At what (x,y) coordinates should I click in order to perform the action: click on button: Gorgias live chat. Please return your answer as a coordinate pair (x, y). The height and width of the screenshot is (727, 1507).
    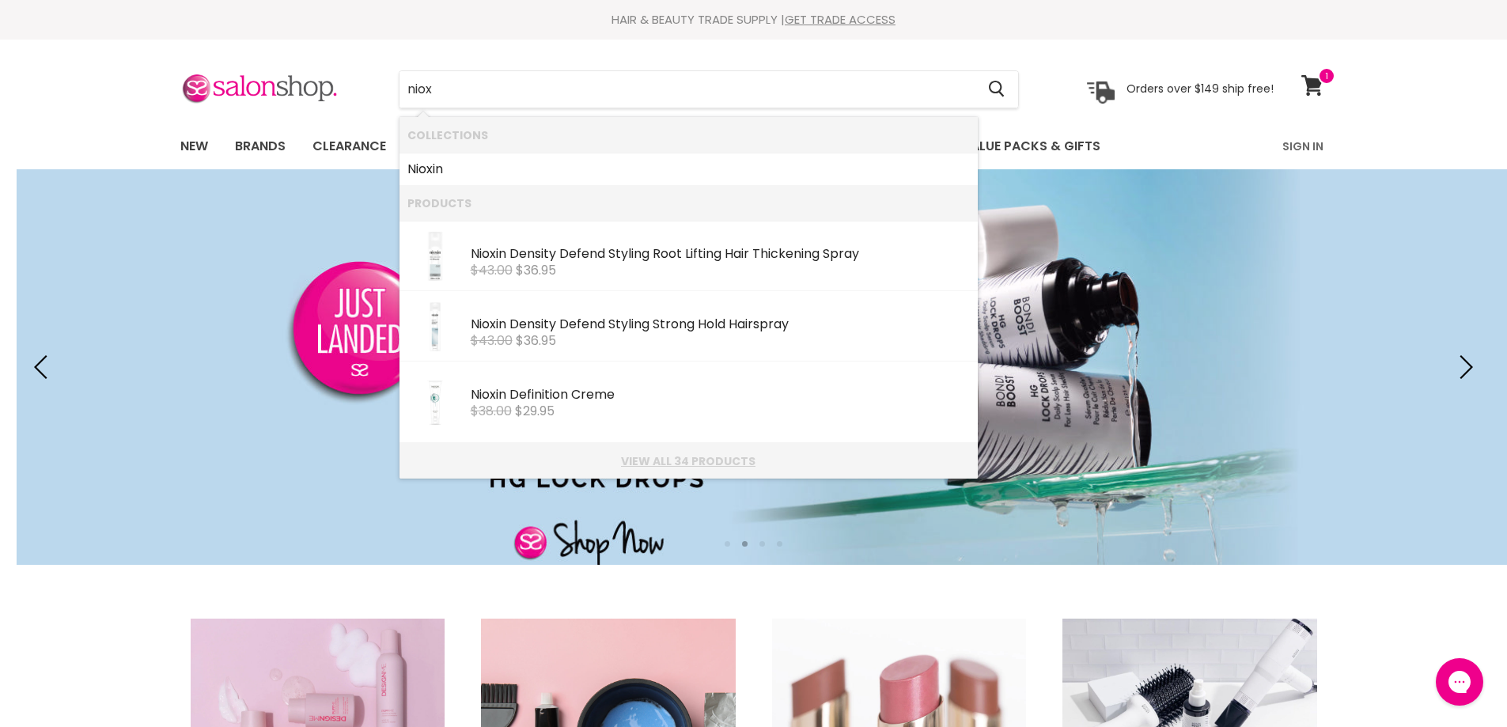
    Looking at the image, I should click on (32, 29).